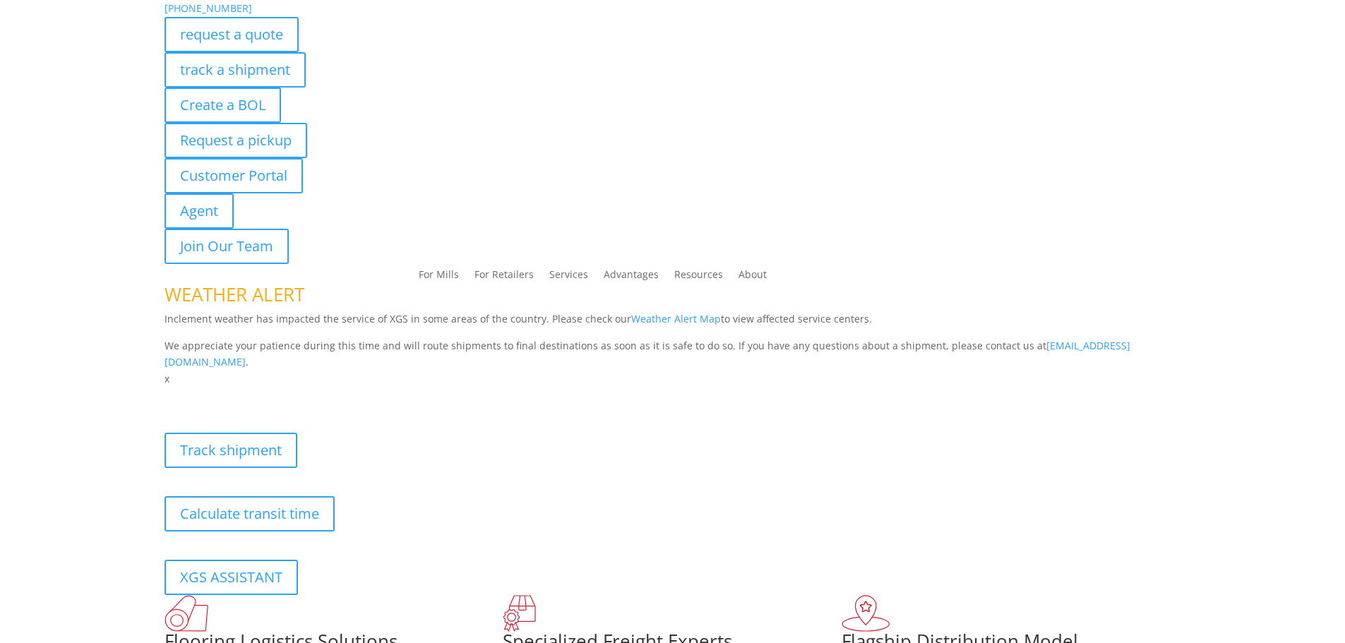  I want to click on a: Create a BOL, so click(222, 105).